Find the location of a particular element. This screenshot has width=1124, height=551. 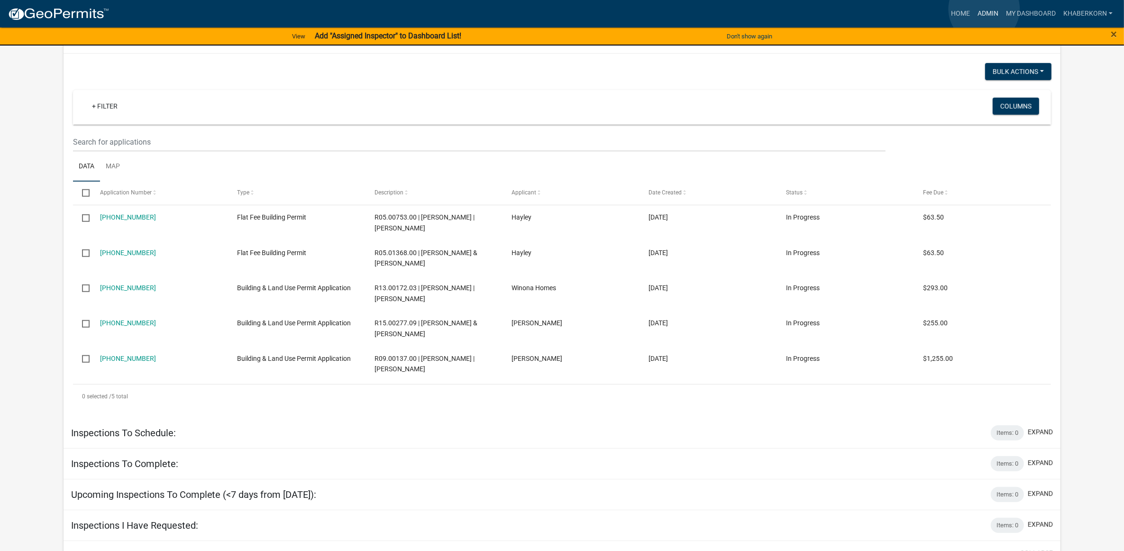

button: Don't show again is located at coordinates (749, 36).